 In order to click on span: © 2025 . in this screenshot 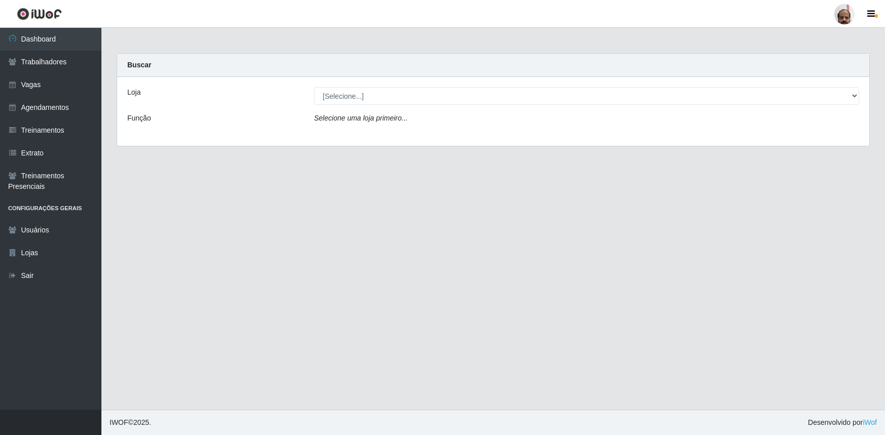, I will do `click(130, 423)`.